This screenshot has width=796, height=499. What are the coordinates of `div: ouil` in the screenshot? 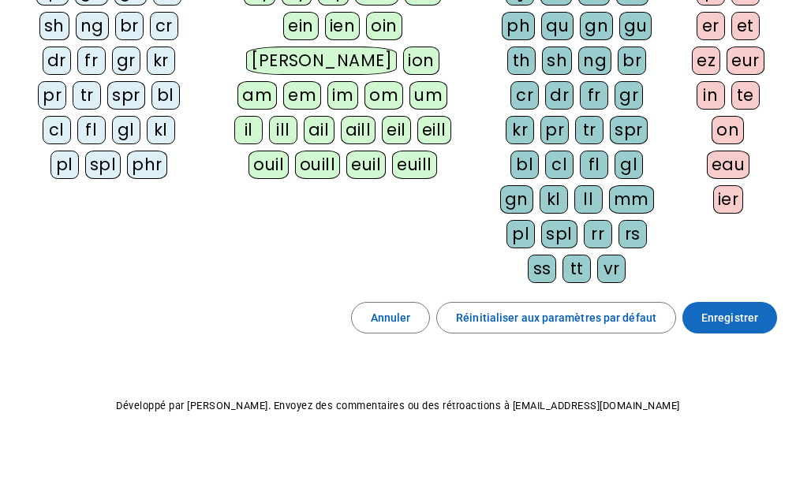 It's located at (268, 165).